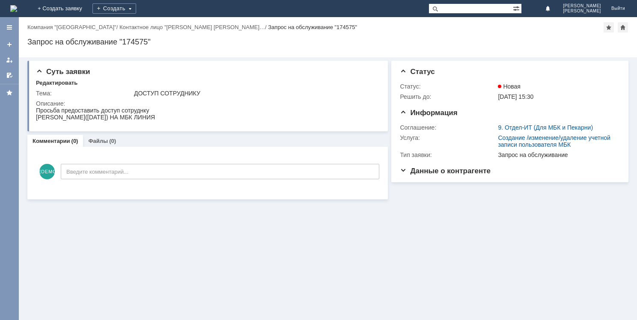 The width and height of the screenshot is (637, 320). Describe the element at coordinates (545, 128) in the screenshot. I see `a: 9. Отдел-ИТ (Для МБК и Пекарни)` at that location.